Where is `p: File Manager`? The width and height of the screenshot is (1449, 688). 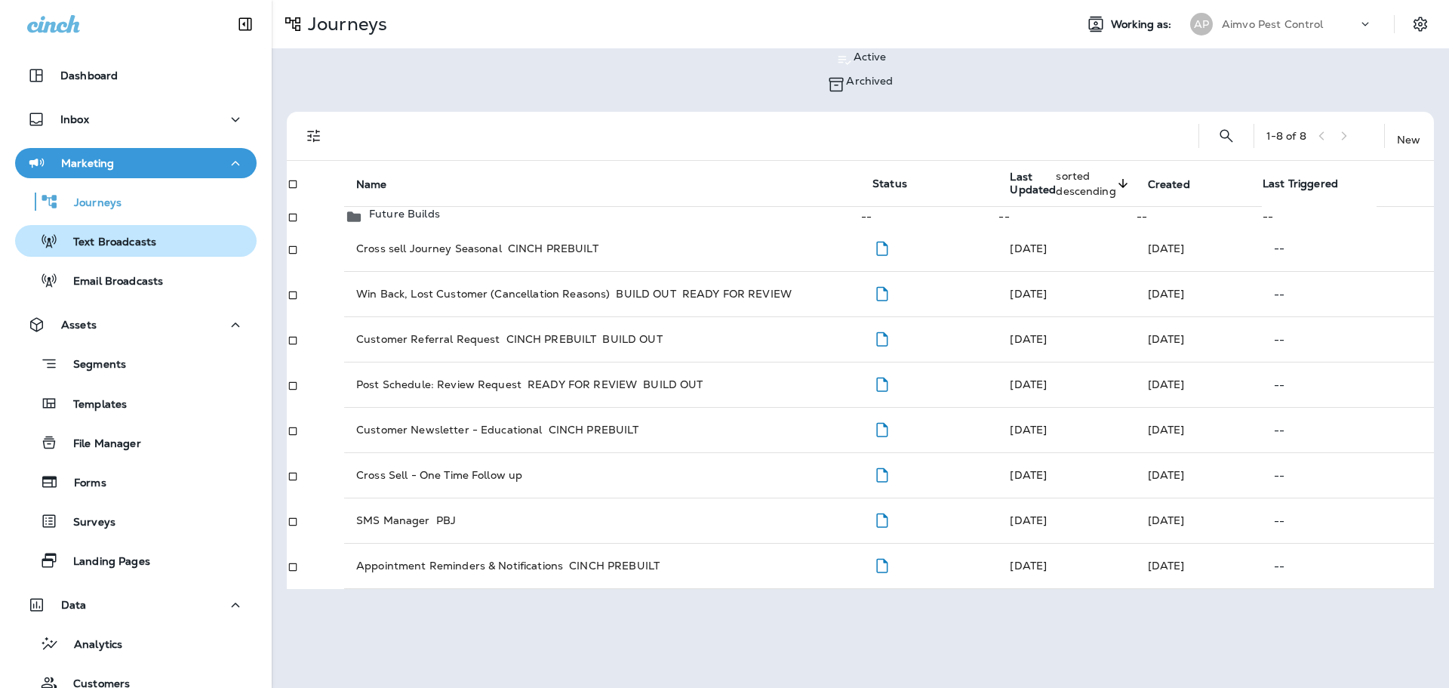
p: File Manager is located at coordinates (100, 444).